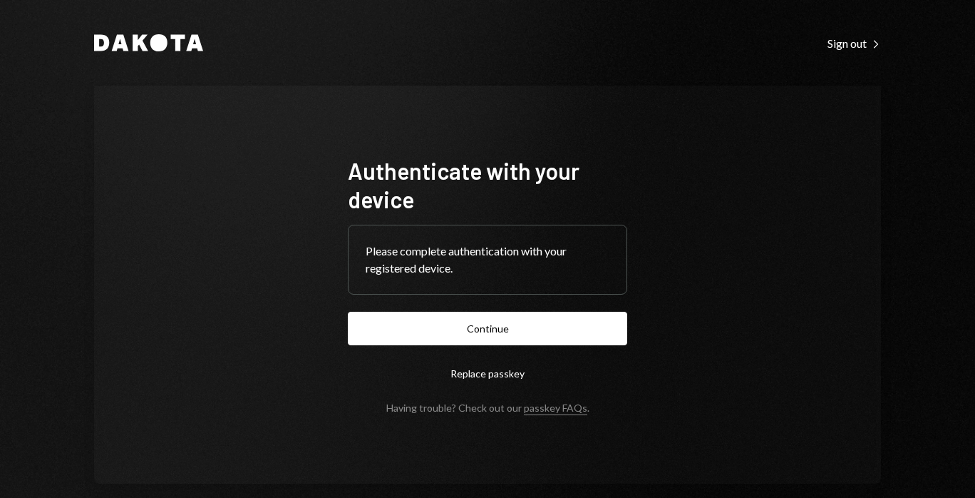 The height and width of the screenshot is (498, 975). What do you see at coordinates (488, 373) in the screenshot?
I see `button: Replace passkey` at bounding box center [488, 373].